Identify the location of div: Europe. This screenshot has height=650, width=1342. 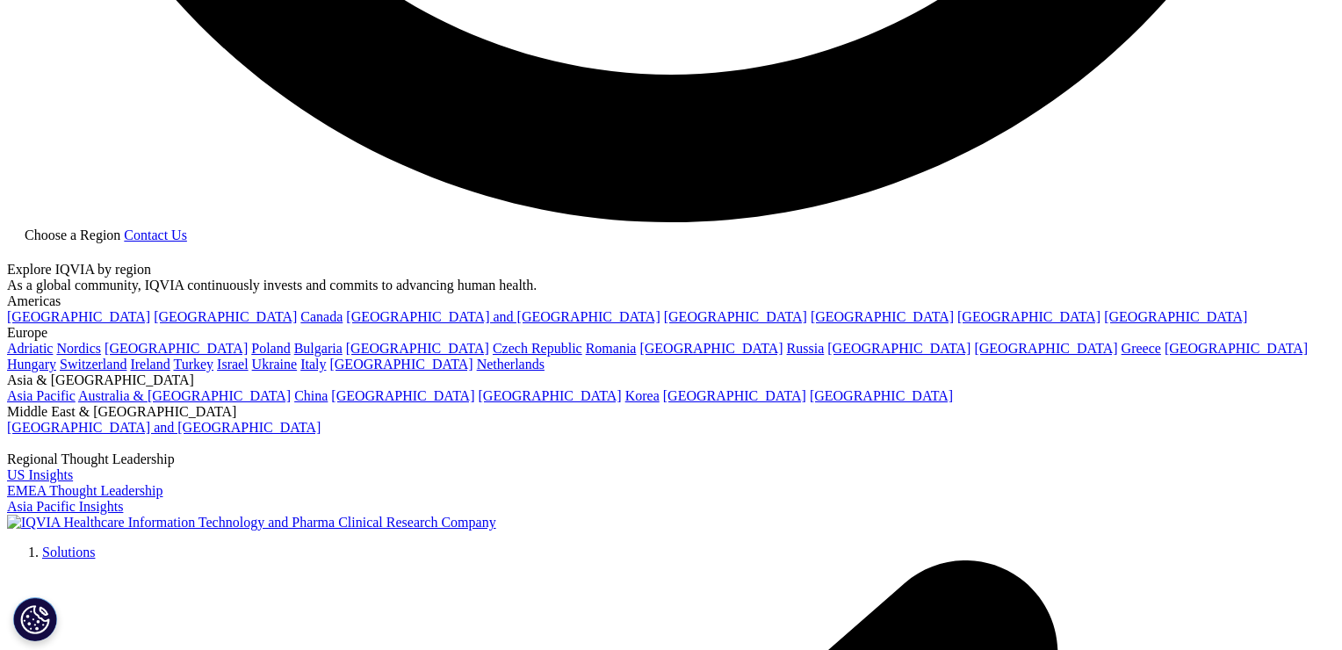
(671, 333).